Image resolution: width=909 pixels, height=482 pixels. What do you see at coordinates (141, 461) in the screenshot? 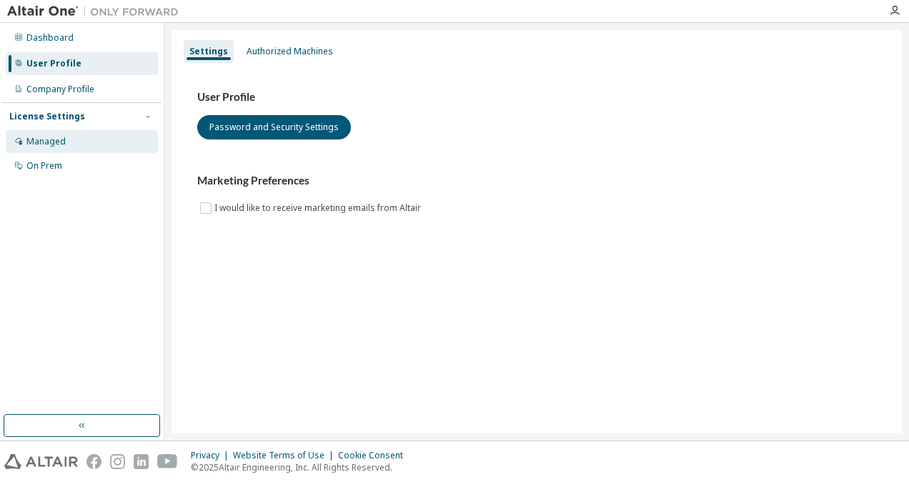
I see `img: linkedin.svg` at bounding box center [141, 461].